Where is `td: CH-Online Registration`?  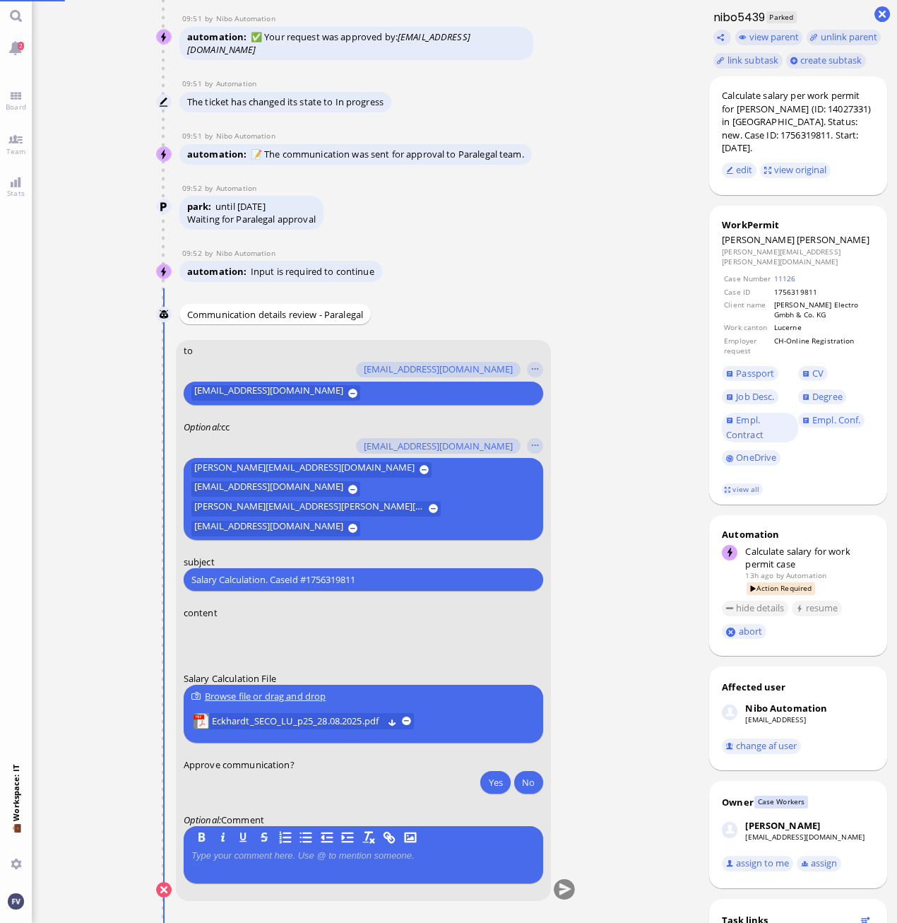 td: CH-Online Registration is located at coordinates (823, 346).